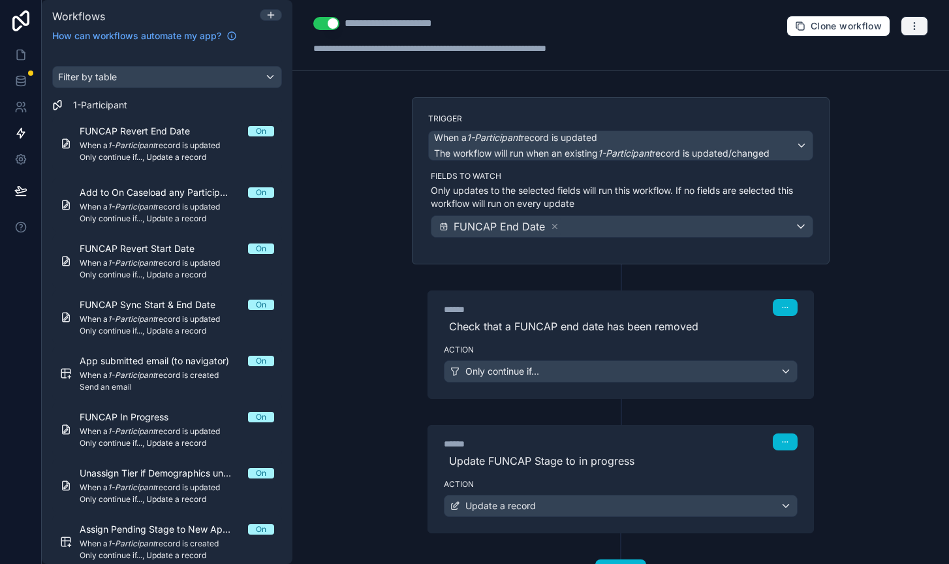 This screenshot has width=949, height=564. What do you see at coordinates (499, 227) in the screenshot?
I see `span: FUNCAP End Date` at bounding box center [499, 227].